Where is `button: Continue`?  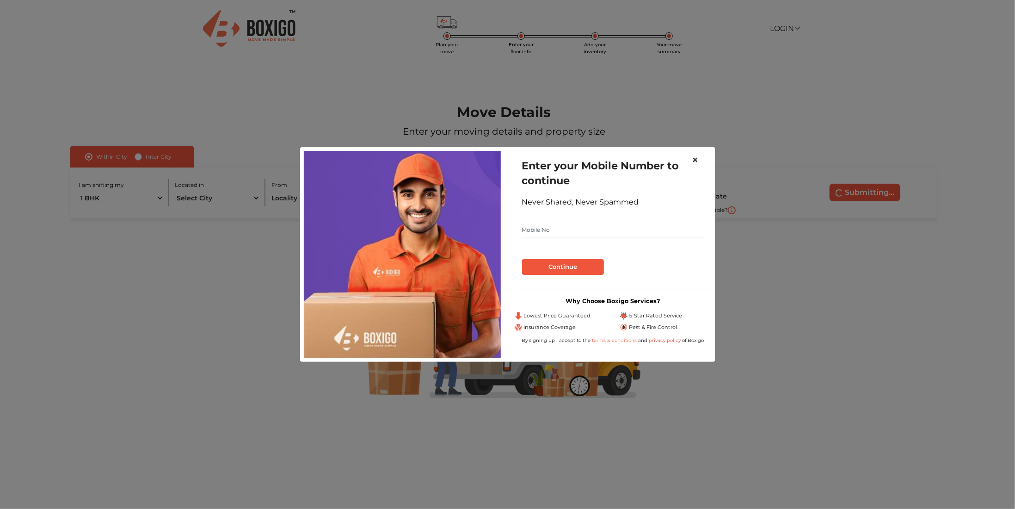 button: Continue is located at coordinates (563, 267).